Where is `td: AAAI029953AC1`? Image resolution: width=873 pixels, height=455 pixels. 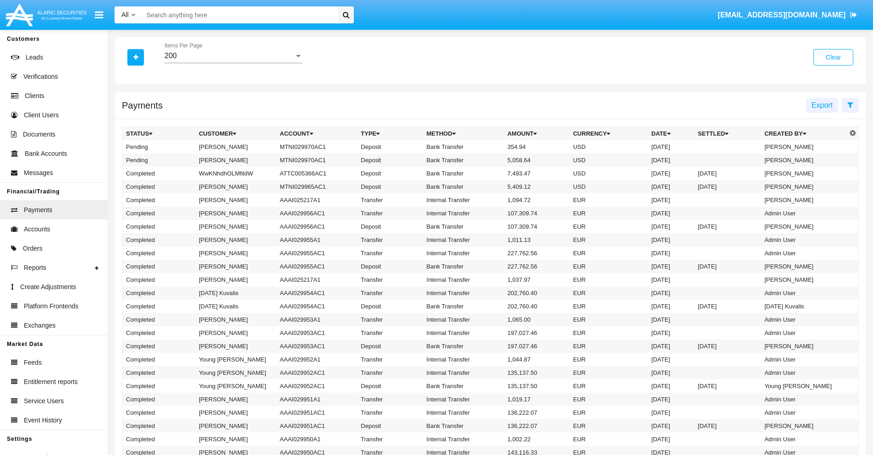 td: AAAI029953AC1 is located at coordinates (317, 333).